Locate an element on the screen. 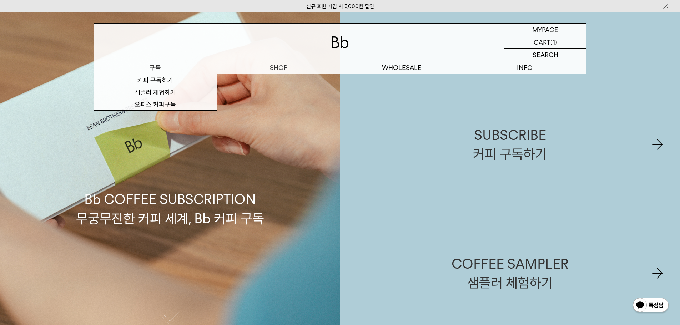 This screenshot has height=325, width=680. a: MYPAGE is located at coordinates (545, 30).